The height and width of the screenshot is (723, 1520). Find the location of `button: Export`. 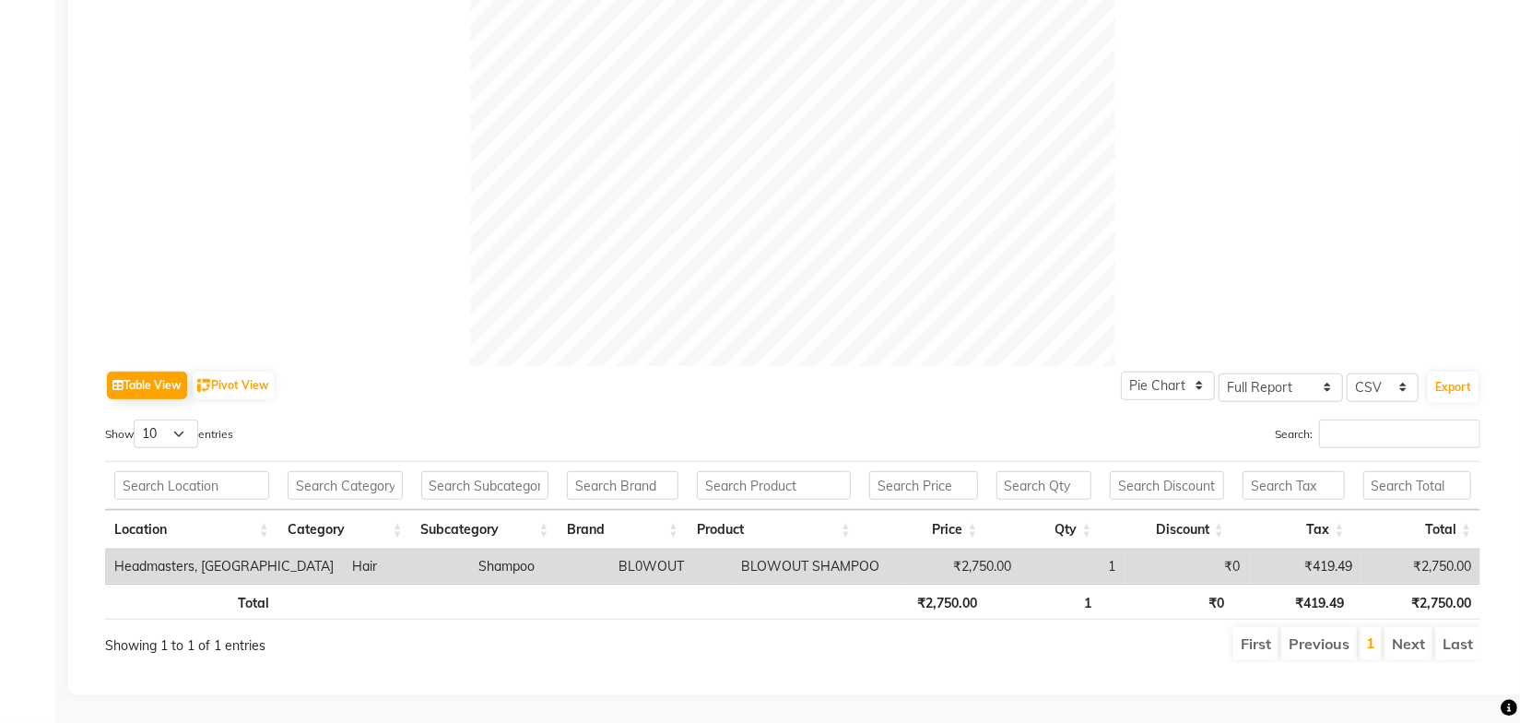

button: Export is located at coordinates (1453, 387).